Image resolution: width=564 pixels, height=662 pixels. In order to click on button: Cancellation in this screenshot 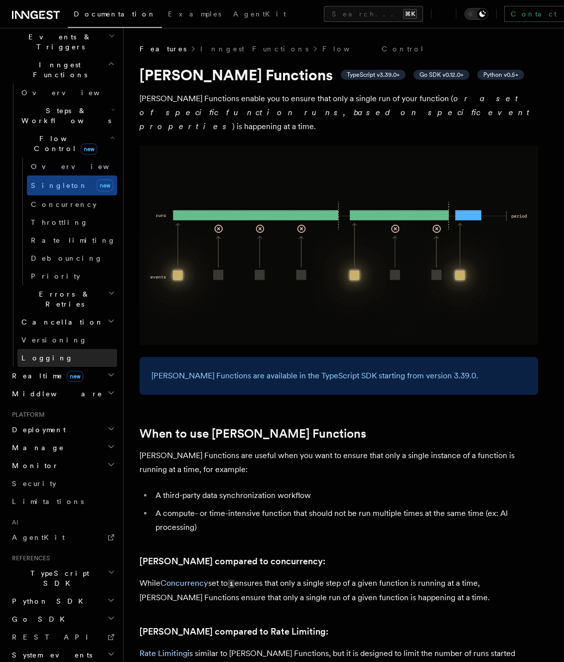, I will do `click(67, 322)`.